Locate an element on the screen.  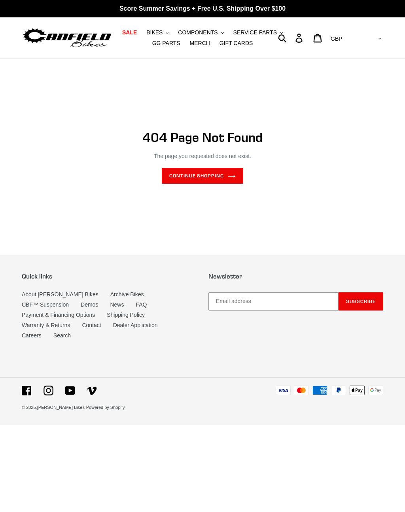
a: SALE is located at coordinates (129, 32).